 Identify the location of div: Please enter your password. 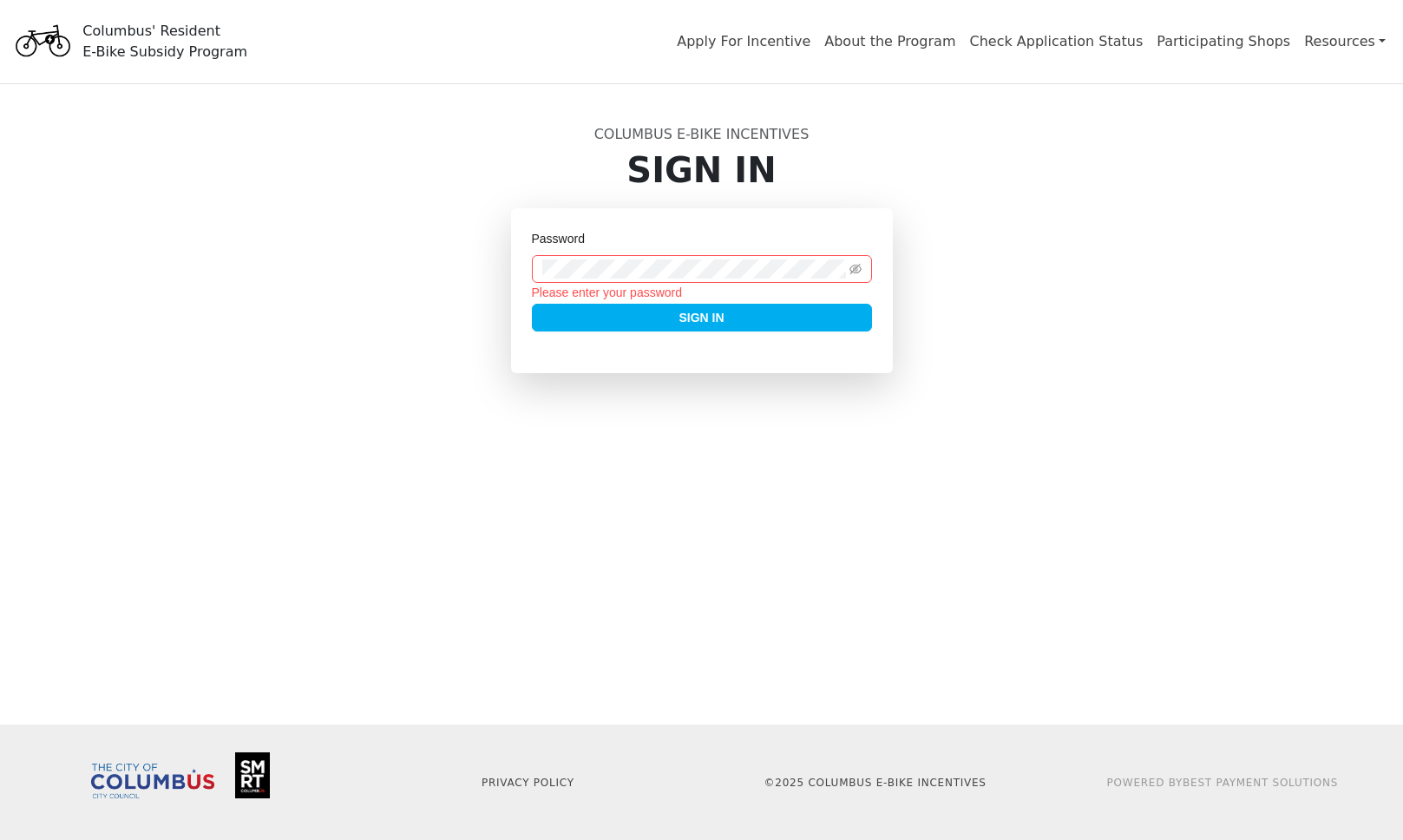
(702, 293).